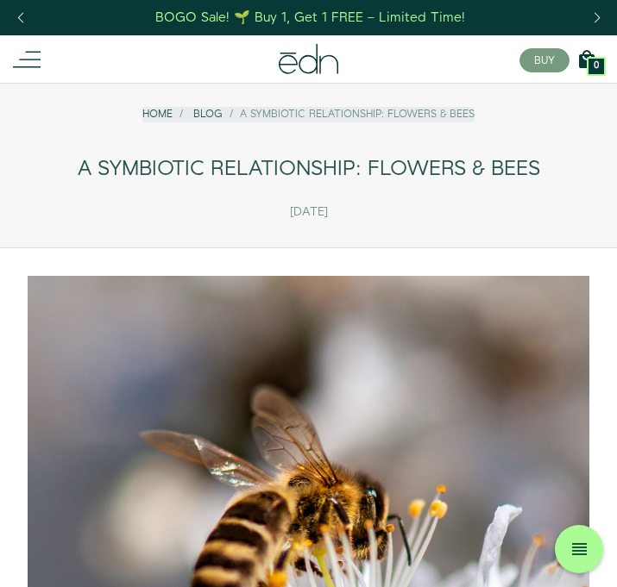 This screenshot has width=617, height=587. I want to click on li: A Symbiotic Relationship: Flowers & Bees, so click(348, 114).